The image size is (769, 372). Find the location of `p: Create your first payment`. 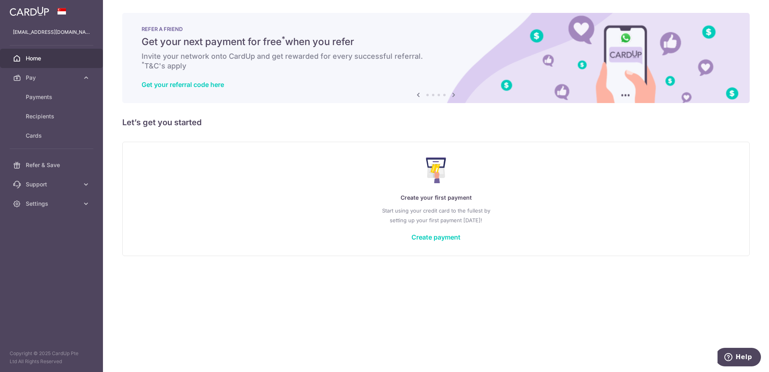

p: Create your first payment is located at coordinates (436, 198).